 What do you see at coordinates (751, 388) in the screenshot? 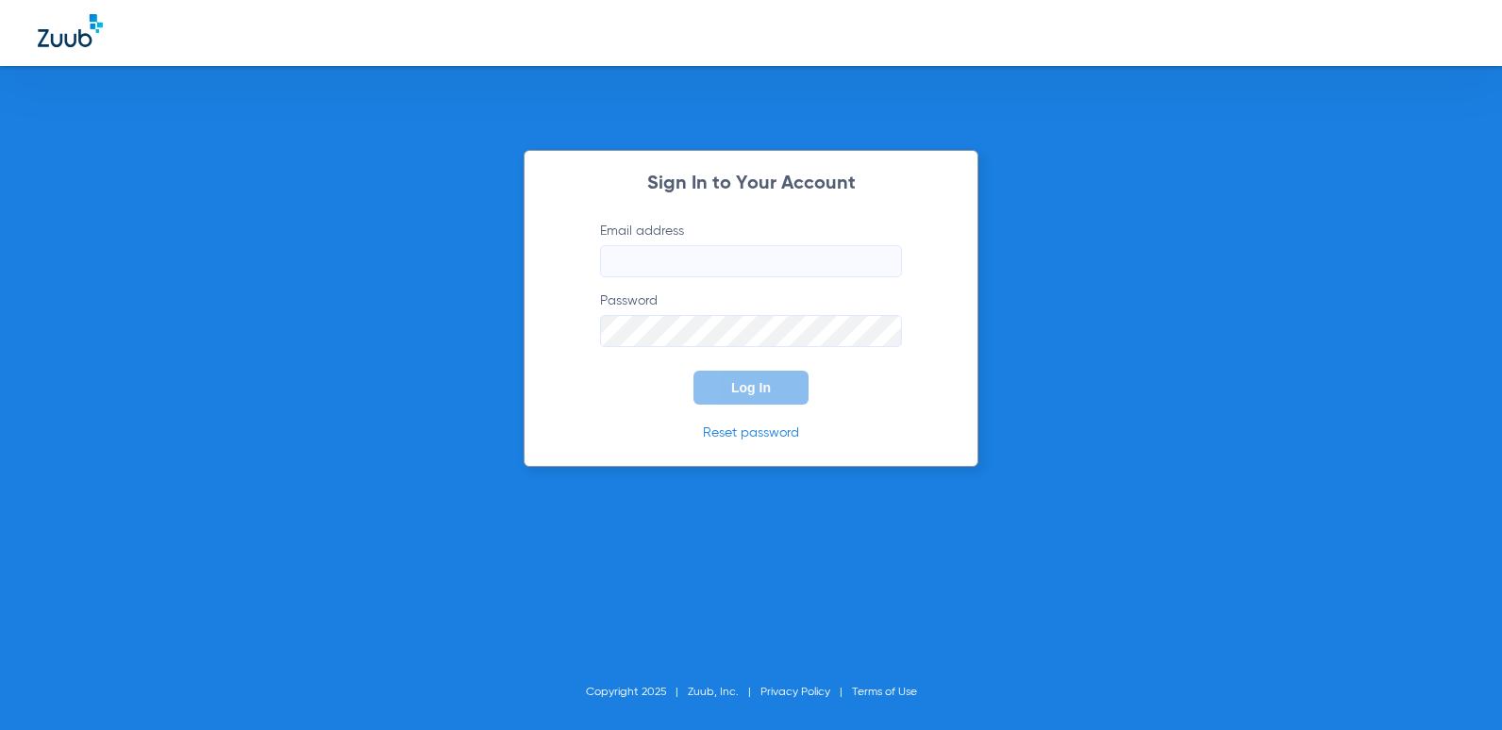
I see `span: Log In` at bounding box center [751, 388].